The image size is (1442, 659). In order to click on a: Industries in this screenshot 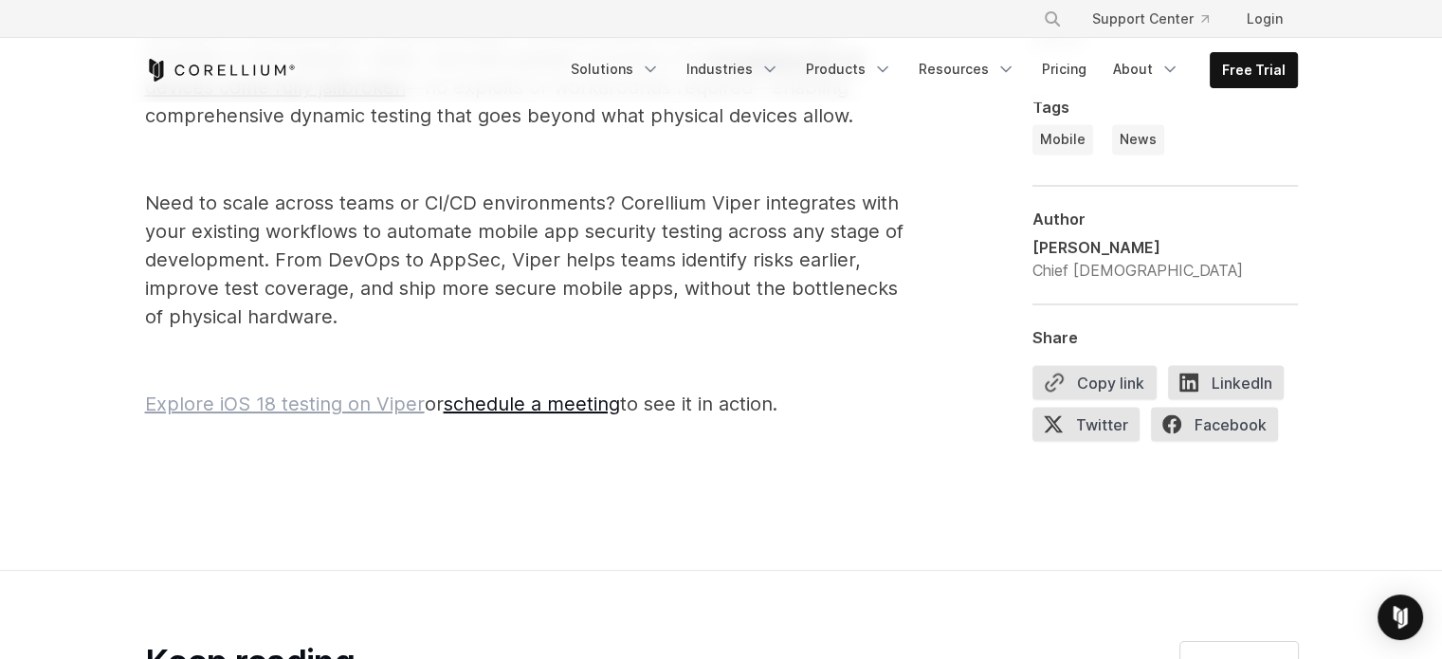, I will do `click(733, 69)`.